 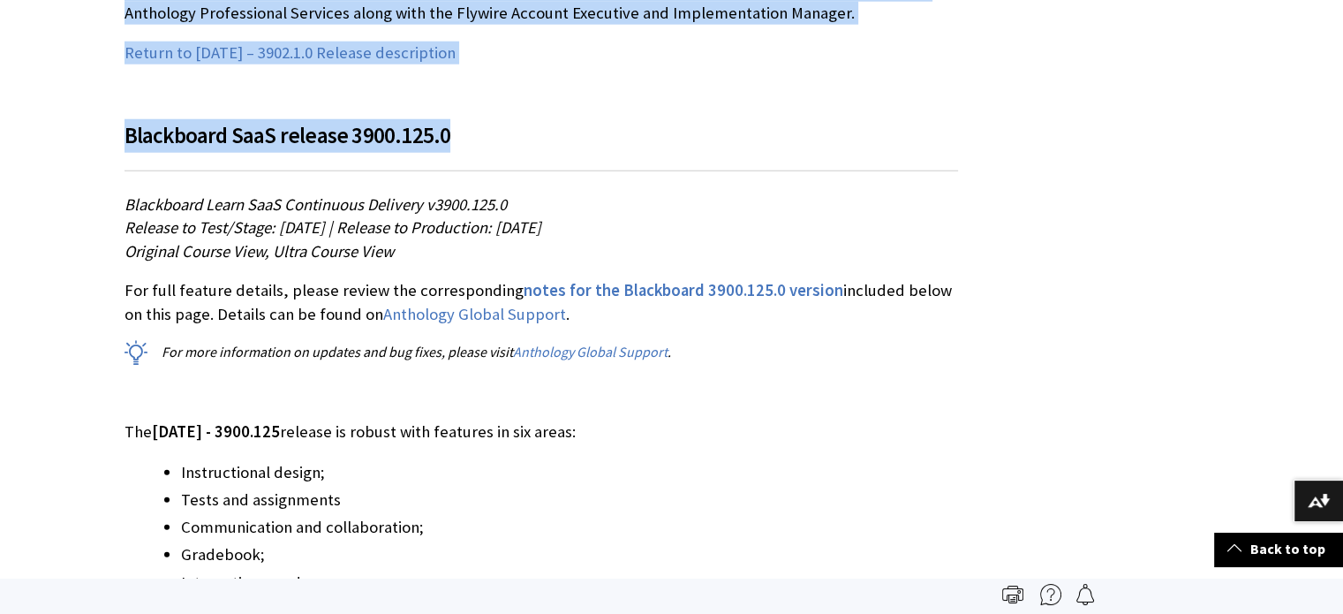 I want to click on p: For full feature details, please review the corresponding included below on this page. Details ca..., so click(x=541, y=302).